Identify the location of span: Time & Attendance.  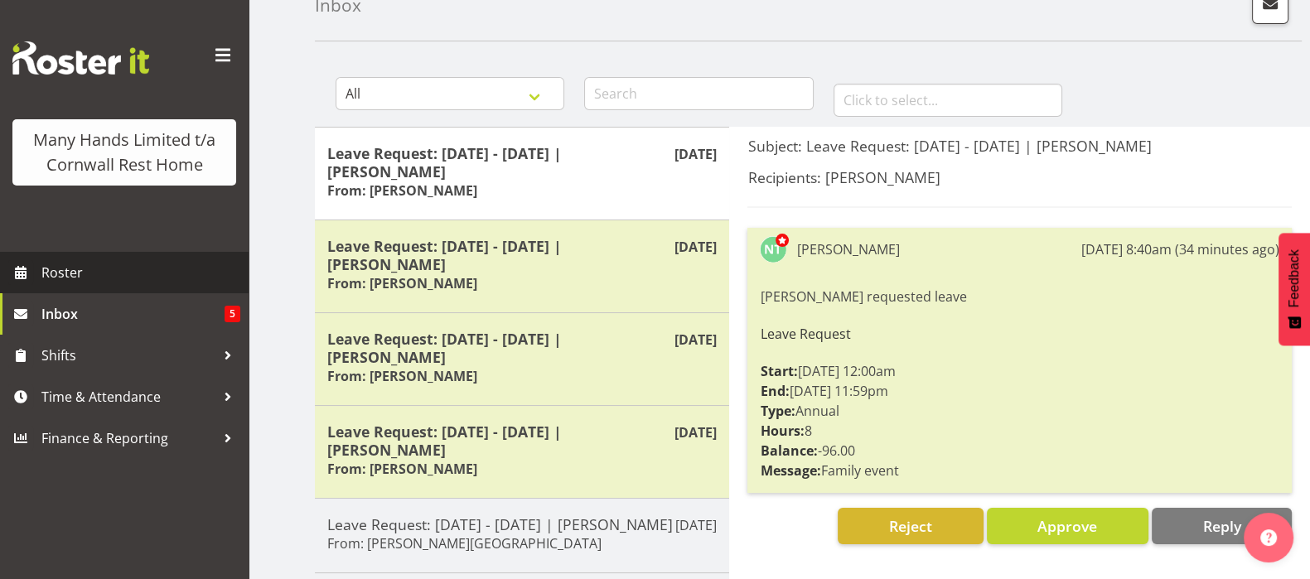
(128, 397).